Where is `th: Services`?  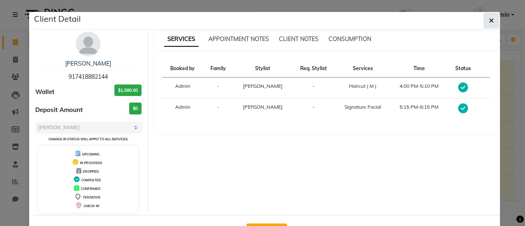
th: Services is located at coordinates (363, 68).